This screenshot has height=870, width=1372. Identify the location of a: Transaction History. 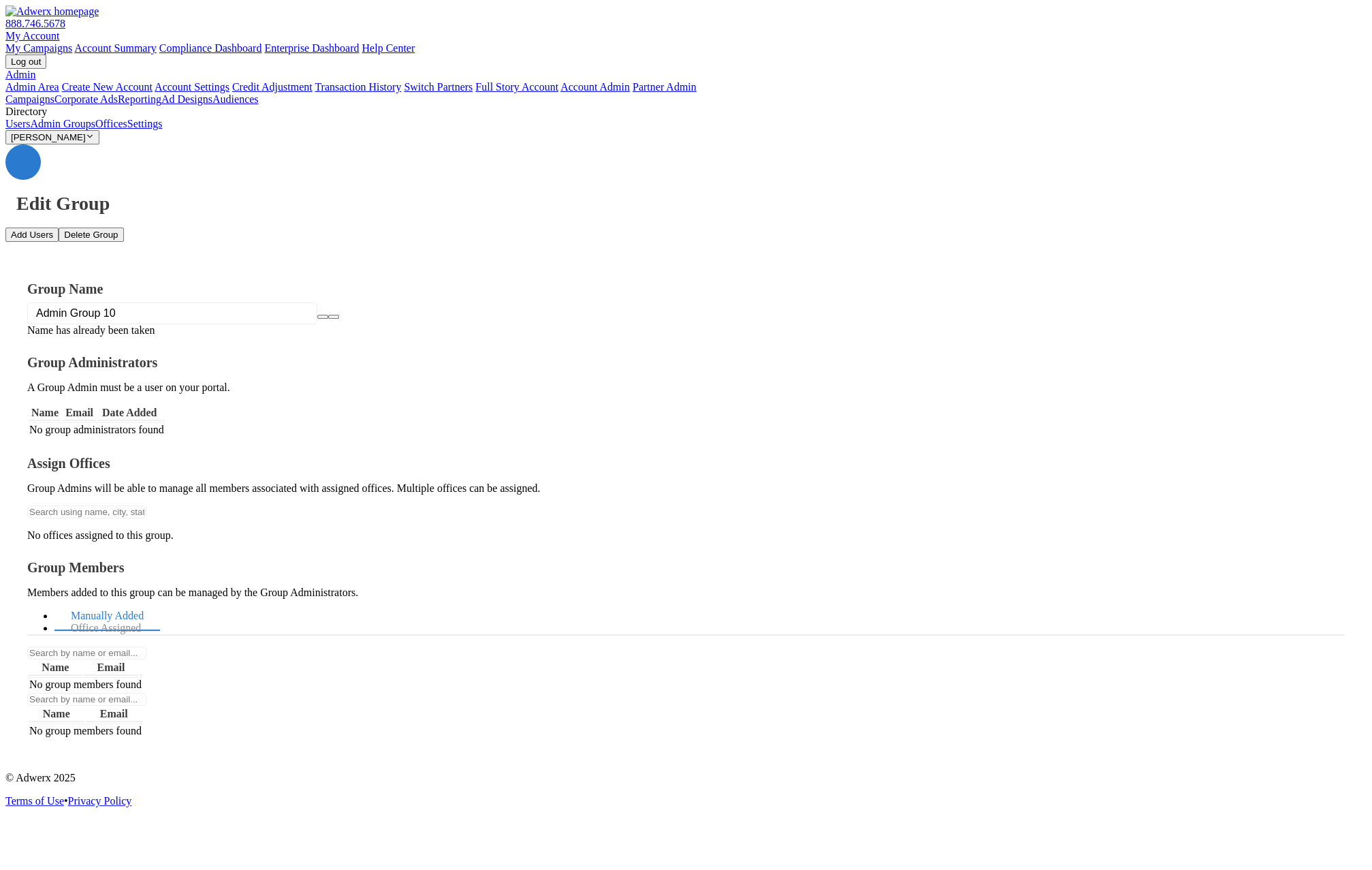
(357, 87).